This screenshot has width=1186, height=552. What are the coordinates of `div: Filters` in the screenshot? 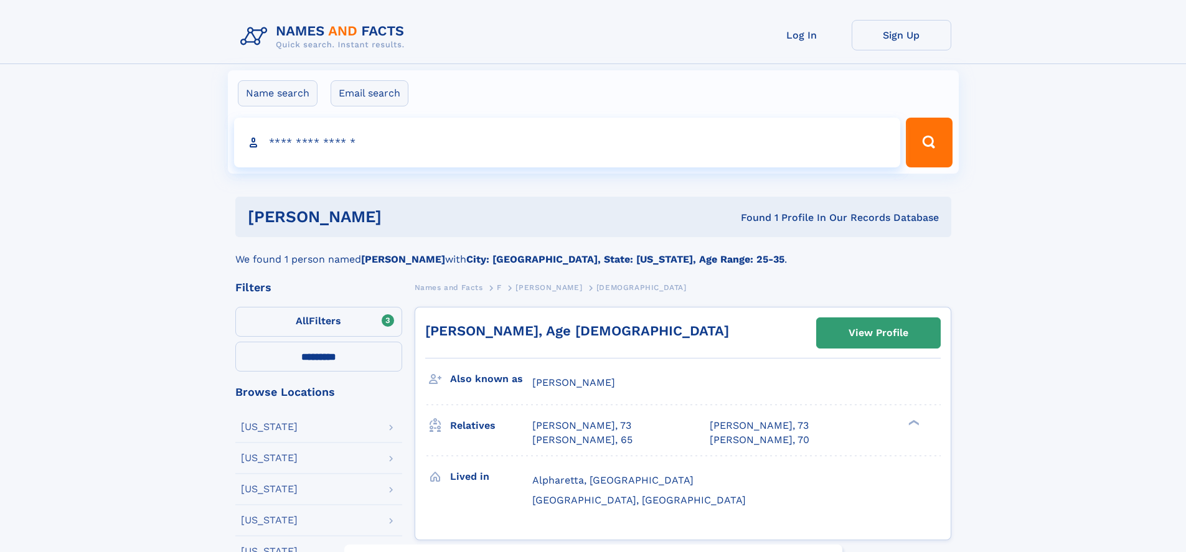 It's located at (319, 288).